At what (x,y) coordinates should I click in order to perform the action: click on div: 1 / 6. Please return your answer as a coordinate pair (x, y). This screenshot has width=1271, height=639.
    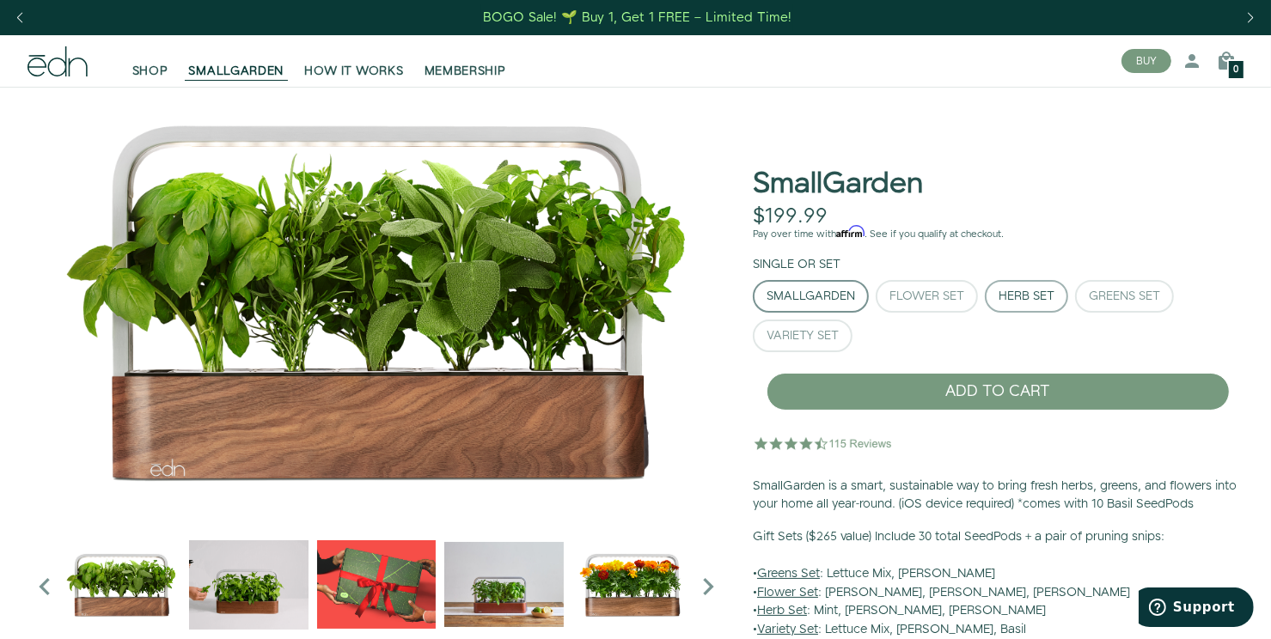
    Looking at the image, I should click on (376, 302).